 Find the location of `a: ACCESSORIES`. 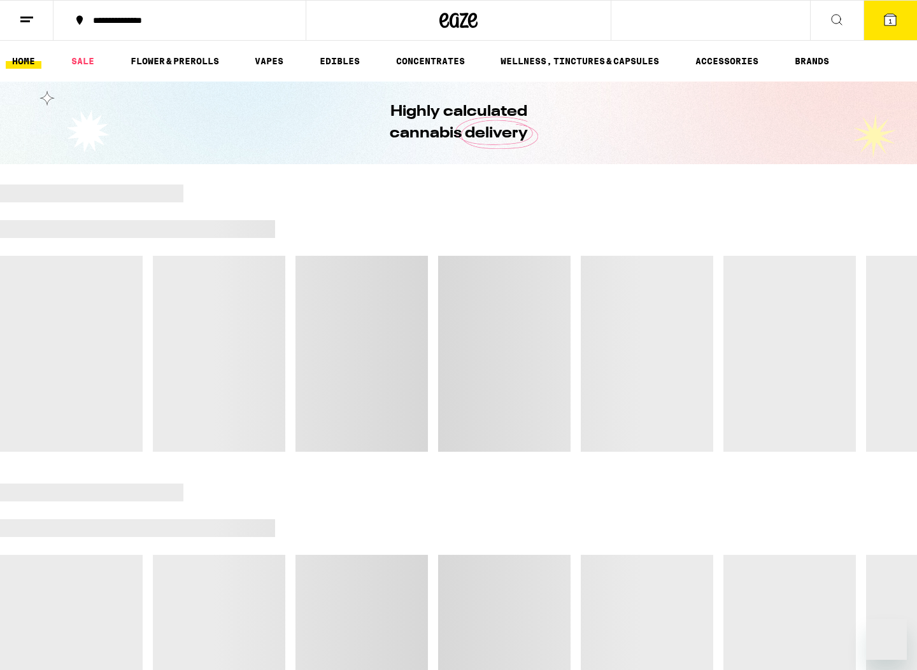

a: ACCESSORIES is located at coordinates (726, 61).